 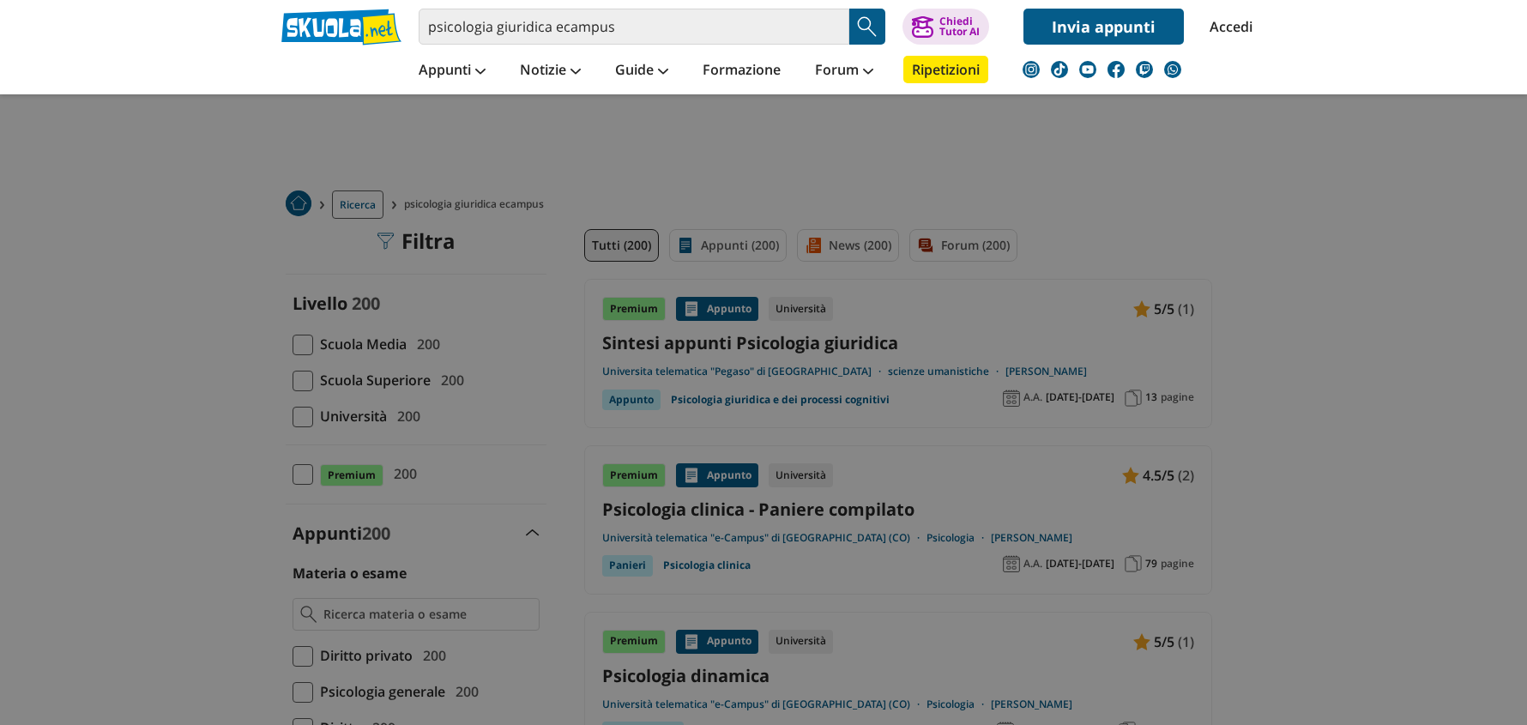 I want to click on a: Formazione, so click(x=741, y=71).